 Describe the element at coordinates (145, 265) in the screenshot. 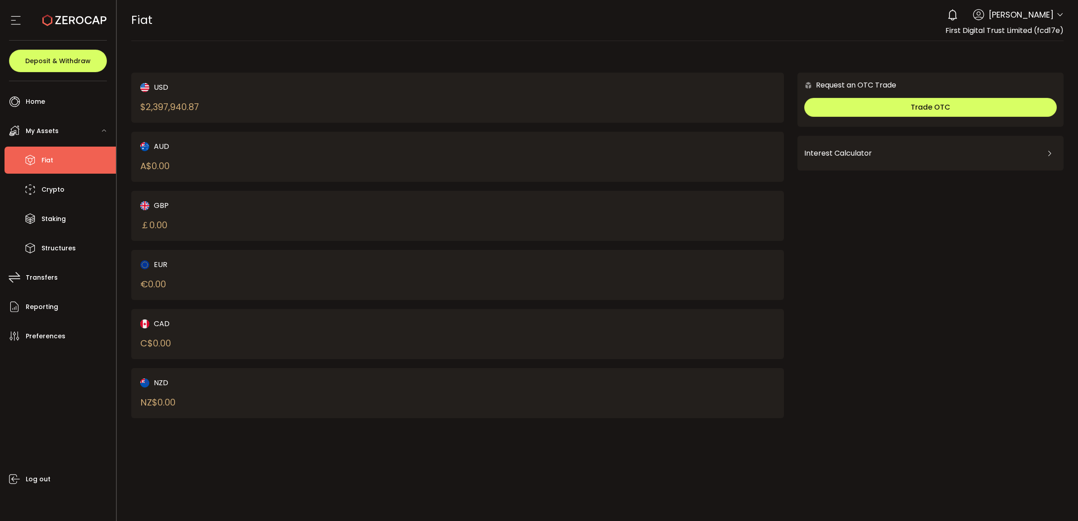

I see `img: eur_portfolio.svg` at that location.